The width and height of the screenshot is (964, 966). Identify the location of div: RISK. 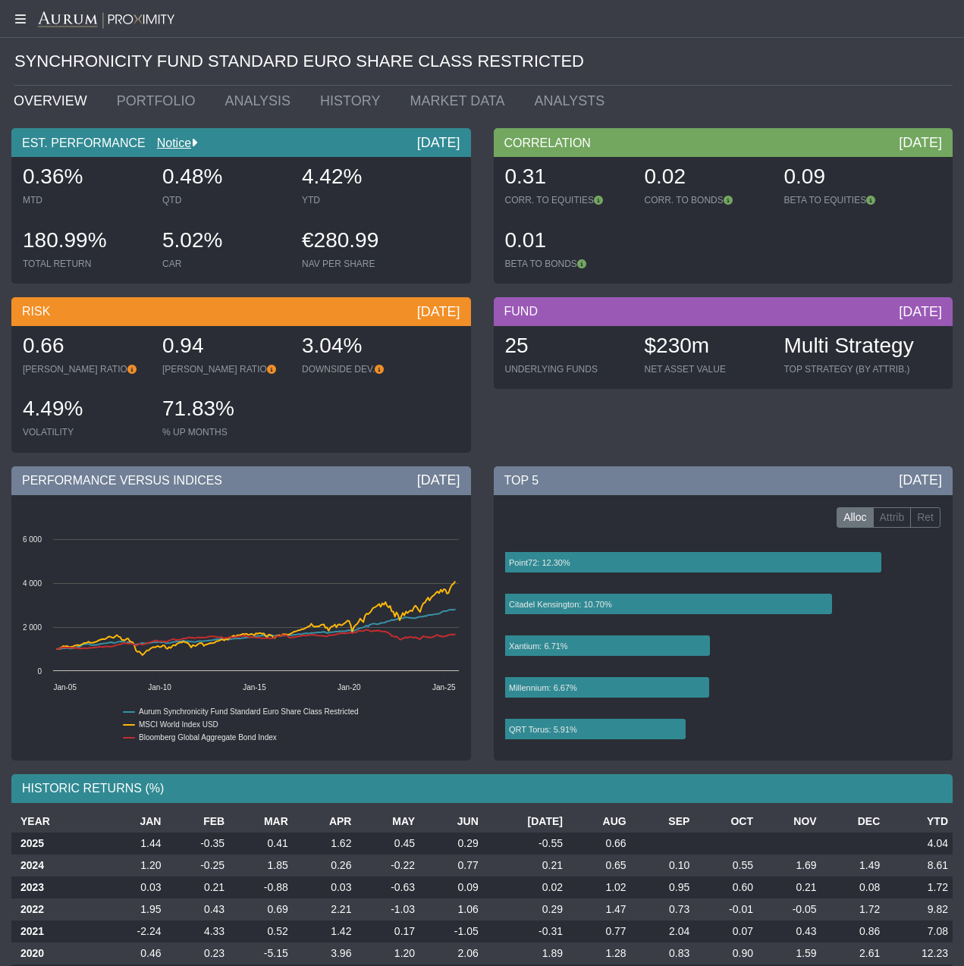
(241, 312).